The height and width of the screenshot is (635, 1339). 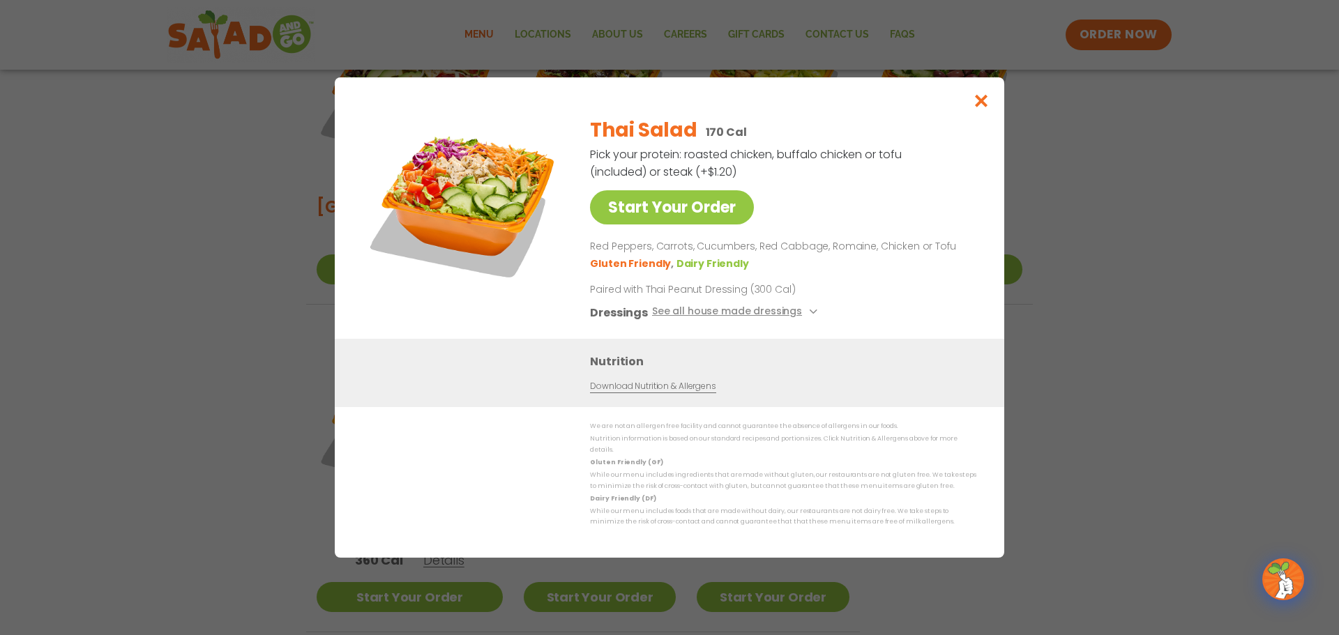 What do you see at coordinates (714, 264) in the screenshot?
I see `li: Dairy Friendly` at bounding box center [714, 264].